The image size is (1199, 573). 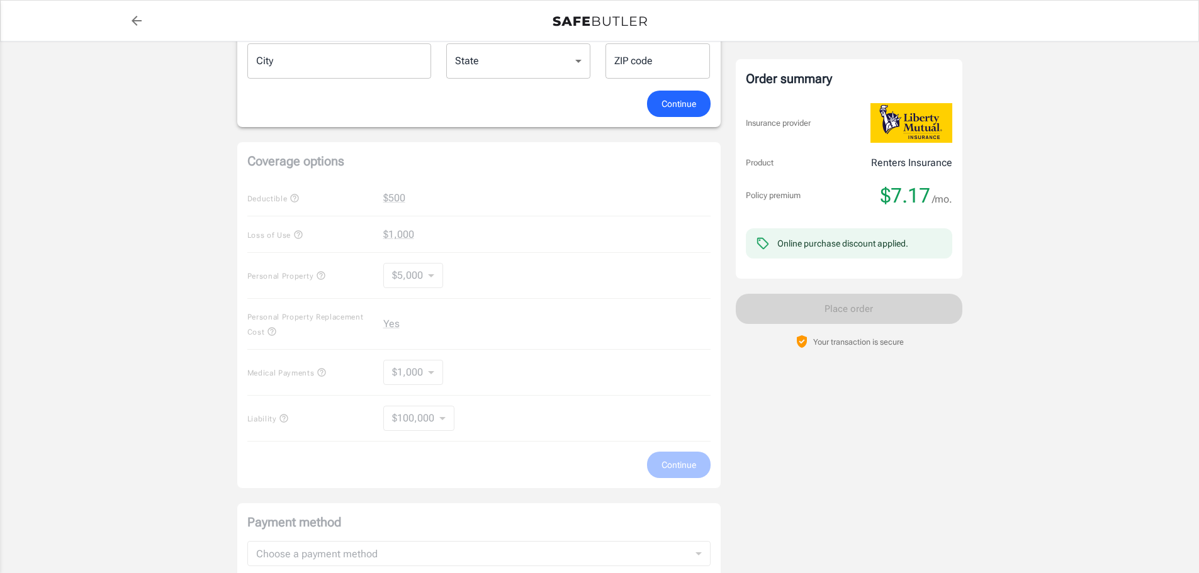 What do you see at coordinates (849, 79) in the screenshot?
I see `div: Order summary` at bounding box center [849, 79].